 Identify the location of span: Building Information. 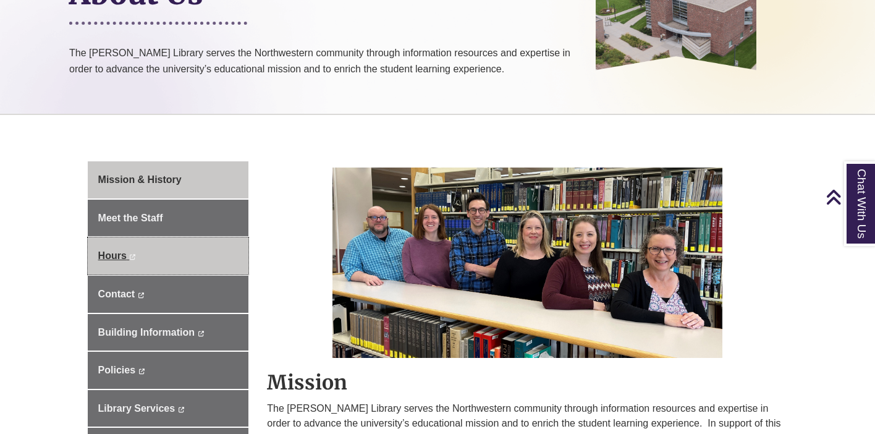
(146, 332).